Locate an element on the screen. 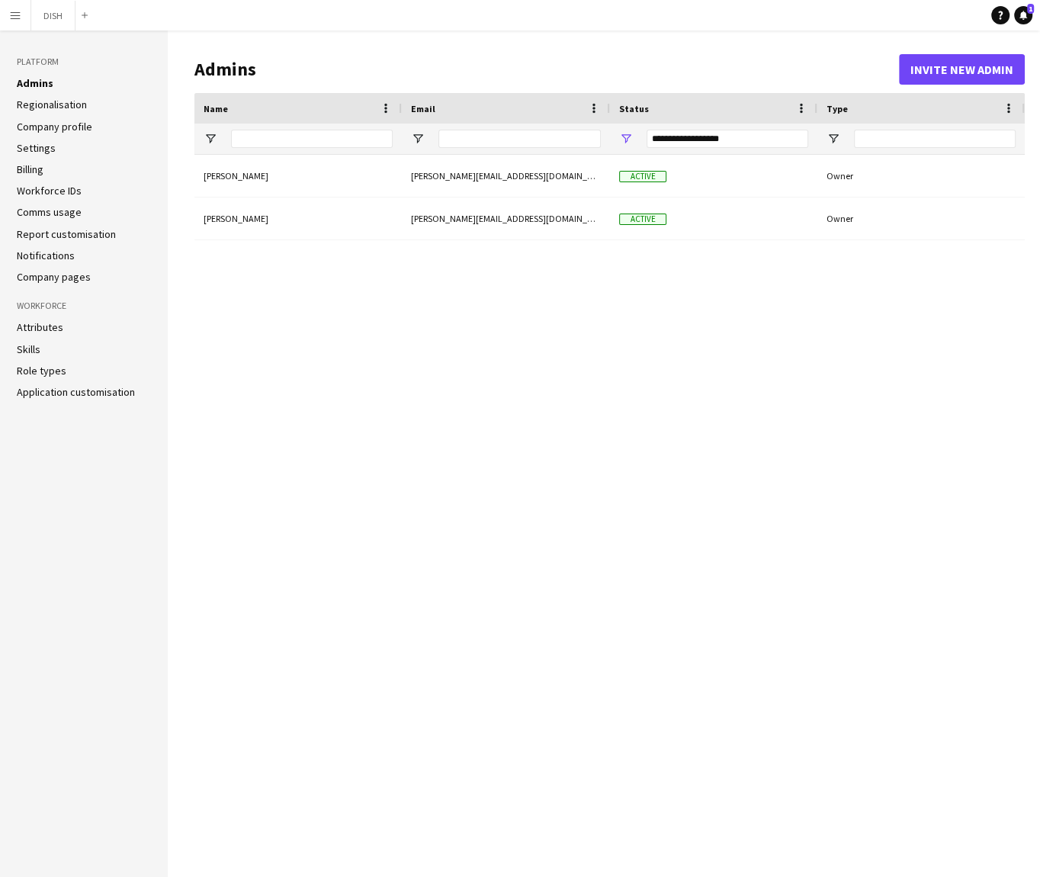 The width and height of the screenshot is (1040, 877). input: Name Filter Input is located at coordinates (312, 139).